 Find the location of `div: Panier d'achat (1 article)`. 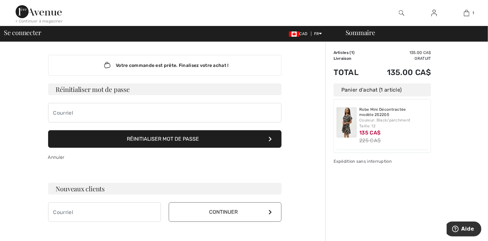

div: Panier d'achat (1 article) is located at coordinates (383, 90).